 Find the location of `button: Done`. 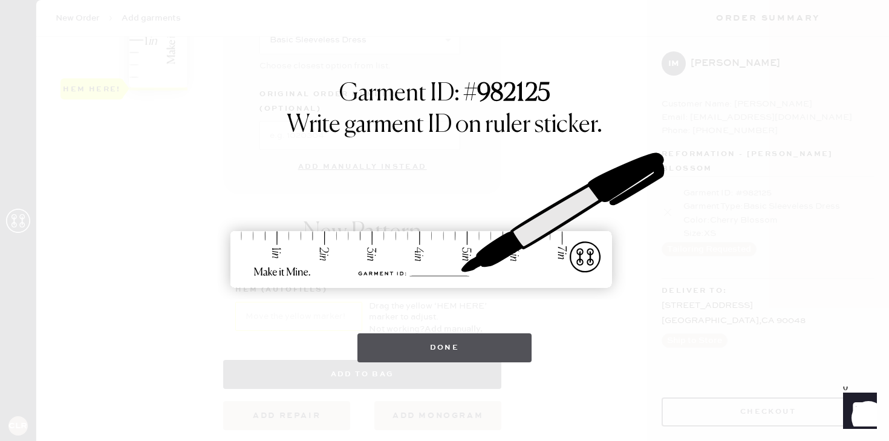

button: Done is located at coordinates (445, 348).